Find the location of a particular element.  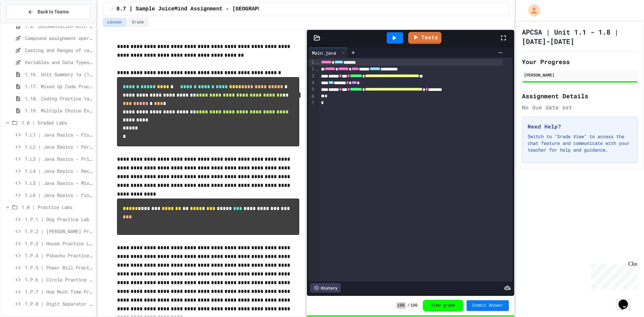

span: 1.P.7 | How Much Time Practice Lab is located at coordinates (59, 291).